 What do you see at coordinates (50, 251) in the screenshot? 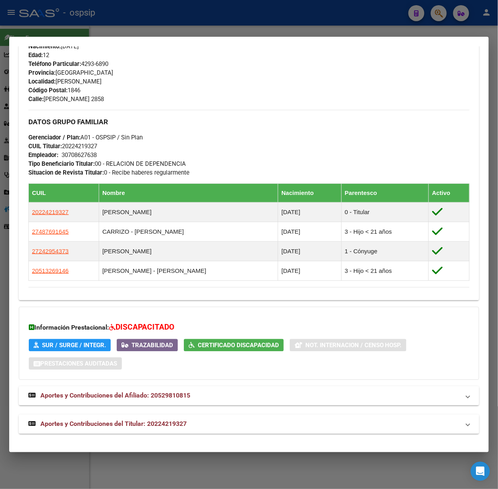
I see `span: 27242954373` at bounding box center [50, 251].